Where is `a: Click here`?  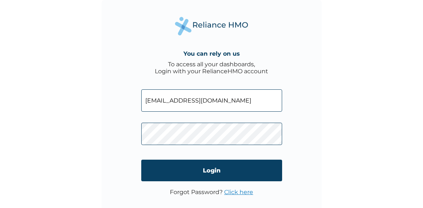
a: Click here is located at coordinates (238, 192).